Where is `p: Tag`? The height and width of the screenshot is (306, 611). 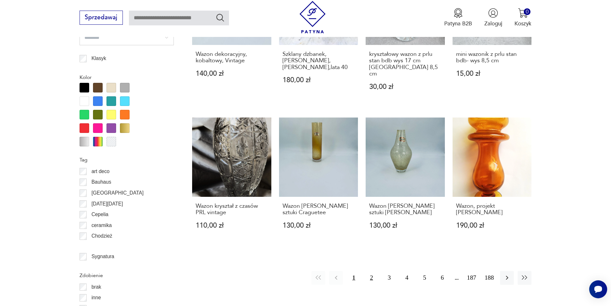 p: Tag is located at coordinates (127, 160).